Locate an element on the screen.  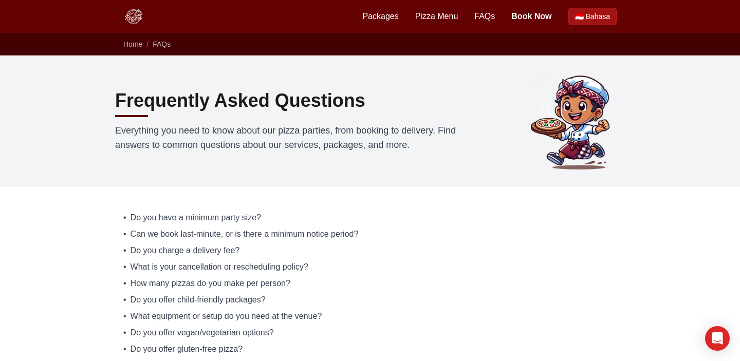
a: • Do you charge a delivery fee? is located at coordinates (370, 251).